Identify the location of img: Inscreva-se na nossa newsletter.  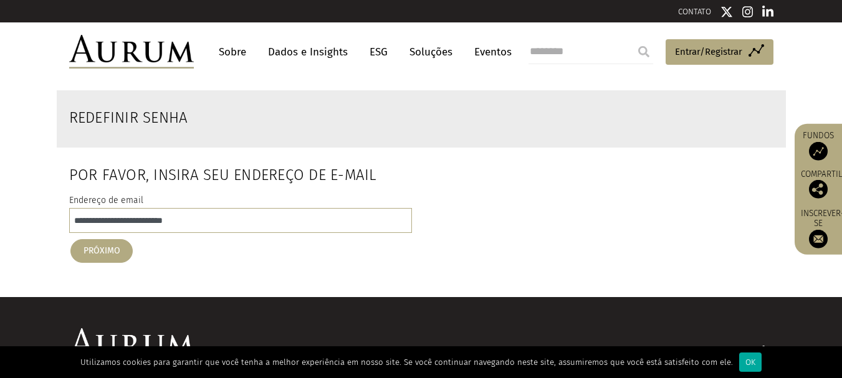
(819, 239).